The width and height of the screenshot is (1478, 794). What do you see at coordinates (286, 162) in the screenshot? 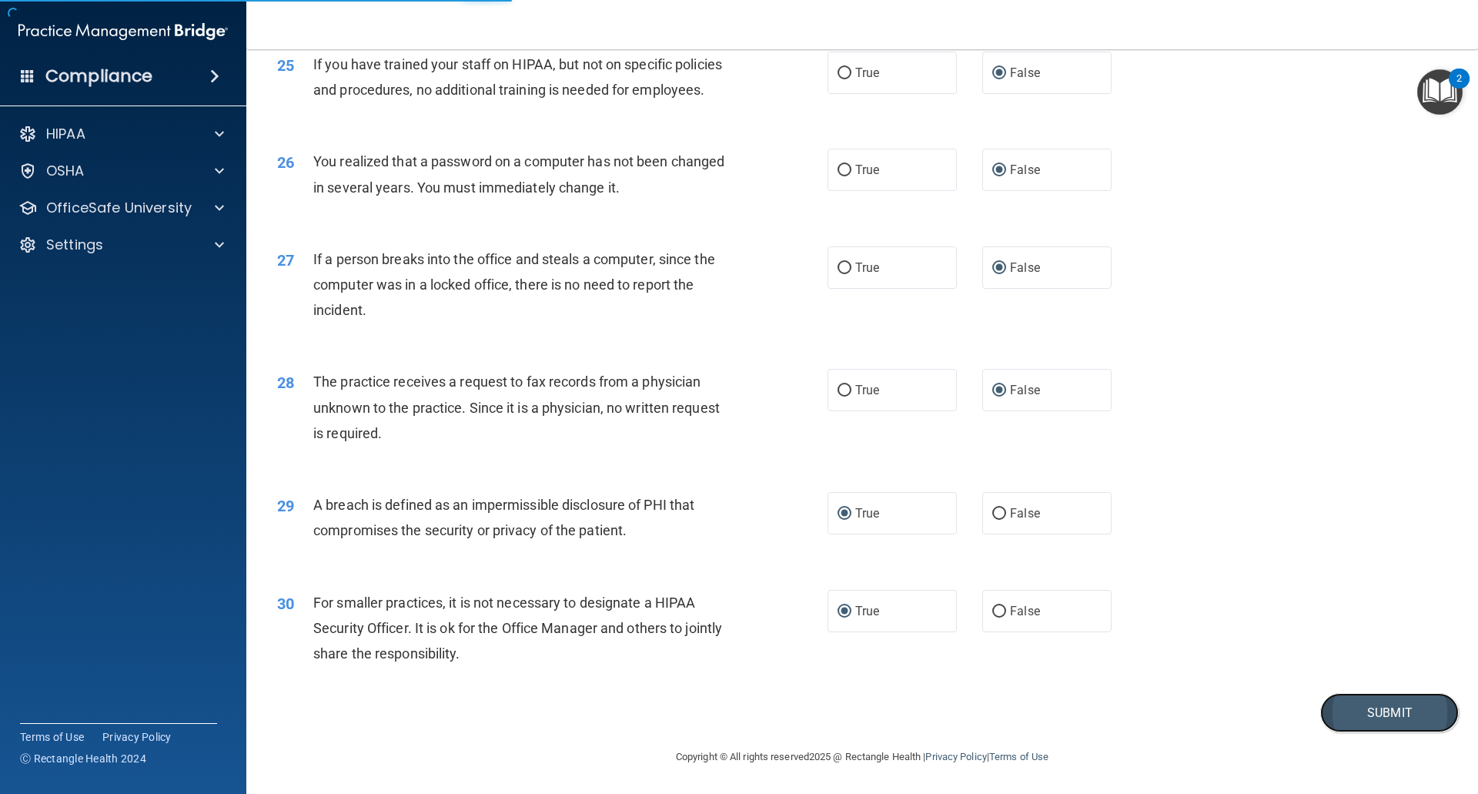
I see `span: 26` at bounding box center [286, 162].